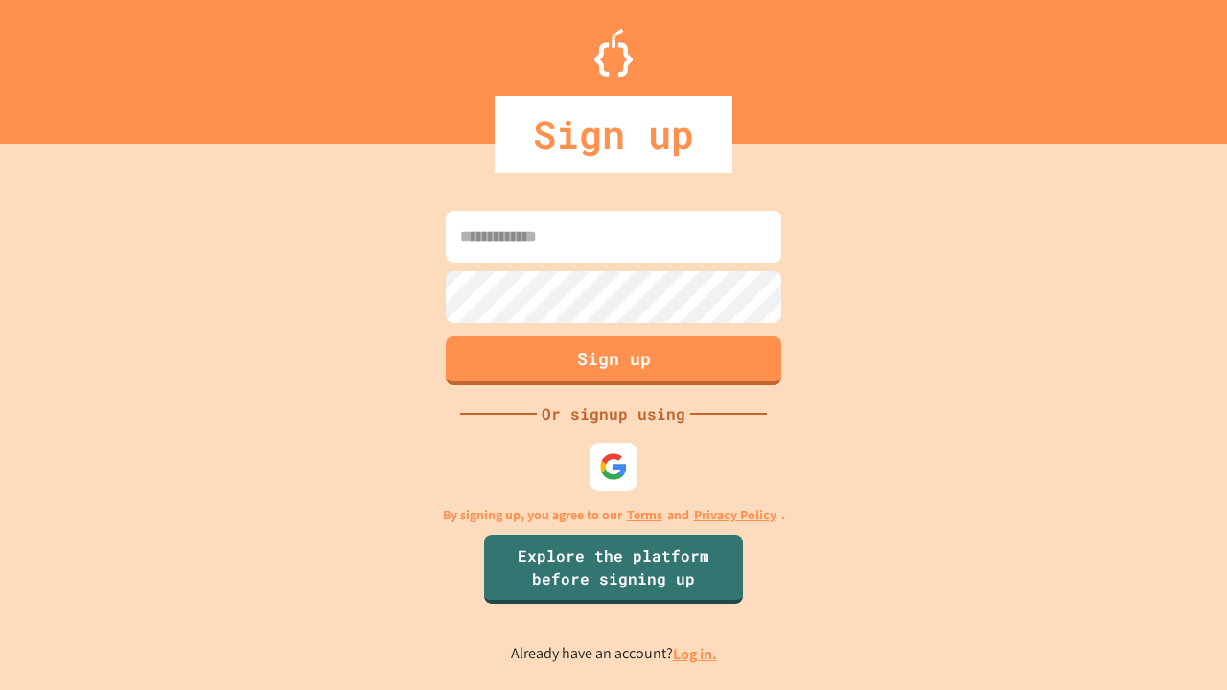 This screenshot has height=690, width=1227. Describe the element at coordinates (614, 361) in the screenshot. I see `button: Sign up` at that location.